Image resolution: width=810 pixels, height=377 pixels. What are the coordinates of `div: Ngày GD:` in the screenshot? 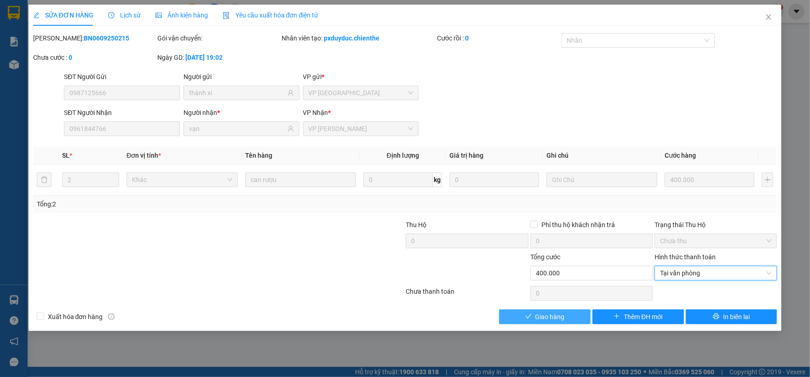 It's located at (218, 57).